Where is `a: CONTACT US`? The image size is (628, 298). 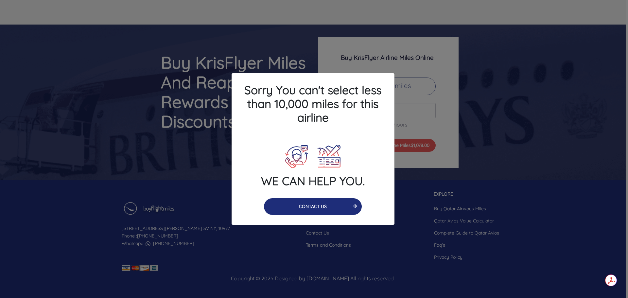
a: CONTACT US is located at coordinates (313, 206).